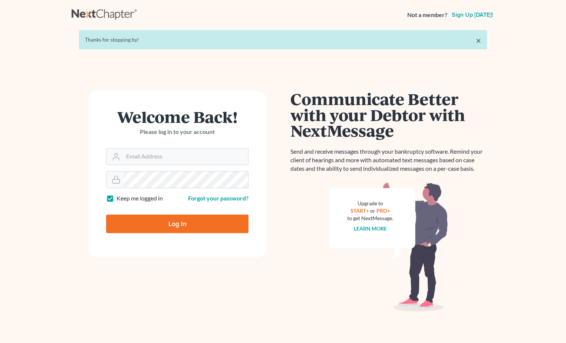 The image size is (566, 343). I want to click on a: START+, so click(360, 210).